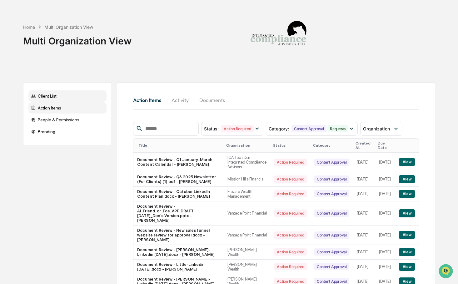 This screenshot has height=284, width=458. I want to click on div: Created At, so click(364, 145).